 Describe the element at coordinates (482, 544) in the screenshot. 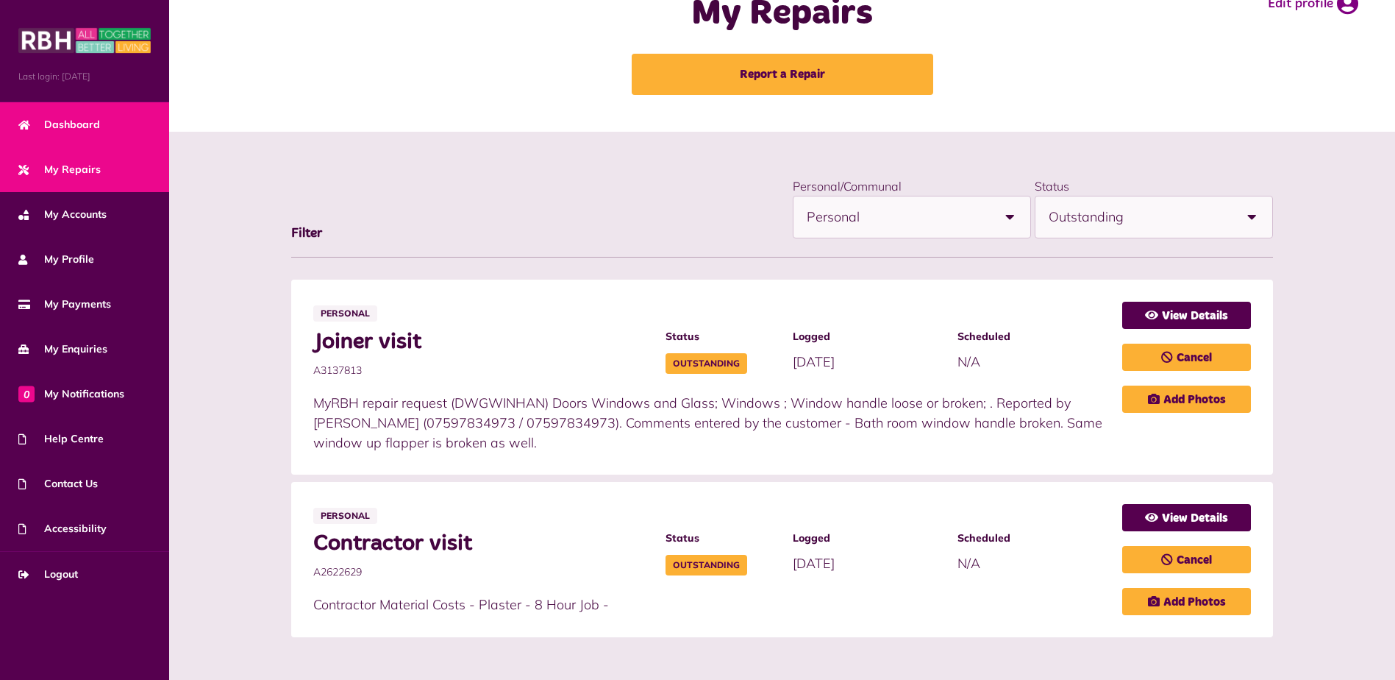

I see `span: Contractor visit` at that location.